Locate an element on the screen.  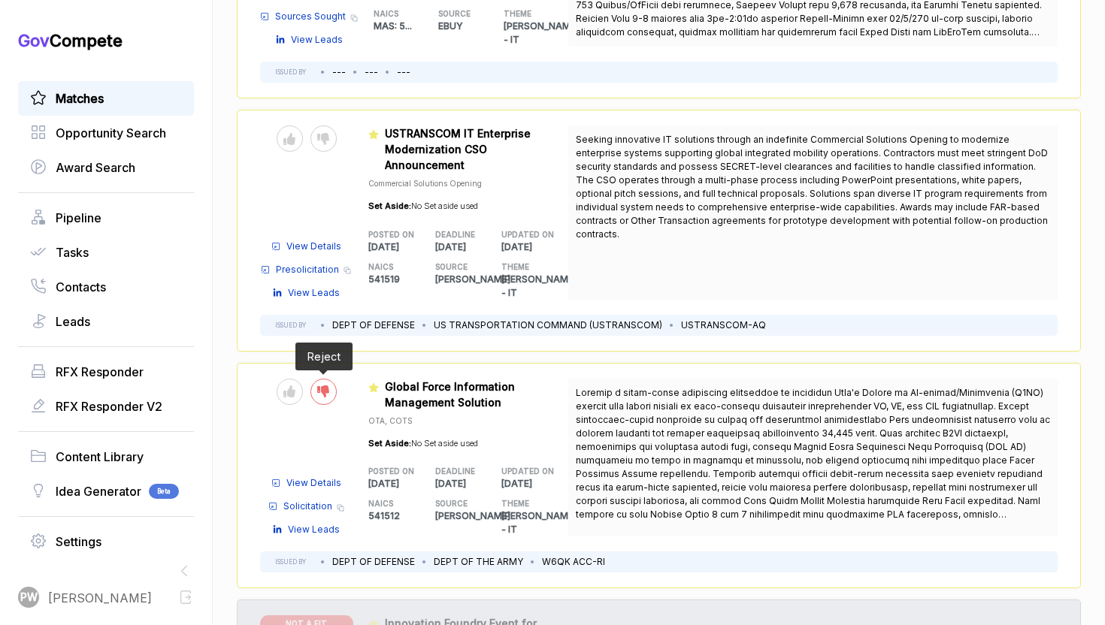
span: Content Library is located at coordinates (99, 457).